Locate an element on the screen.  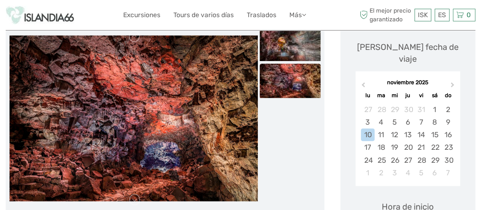
div: mi is located at coordinates (394, 95).